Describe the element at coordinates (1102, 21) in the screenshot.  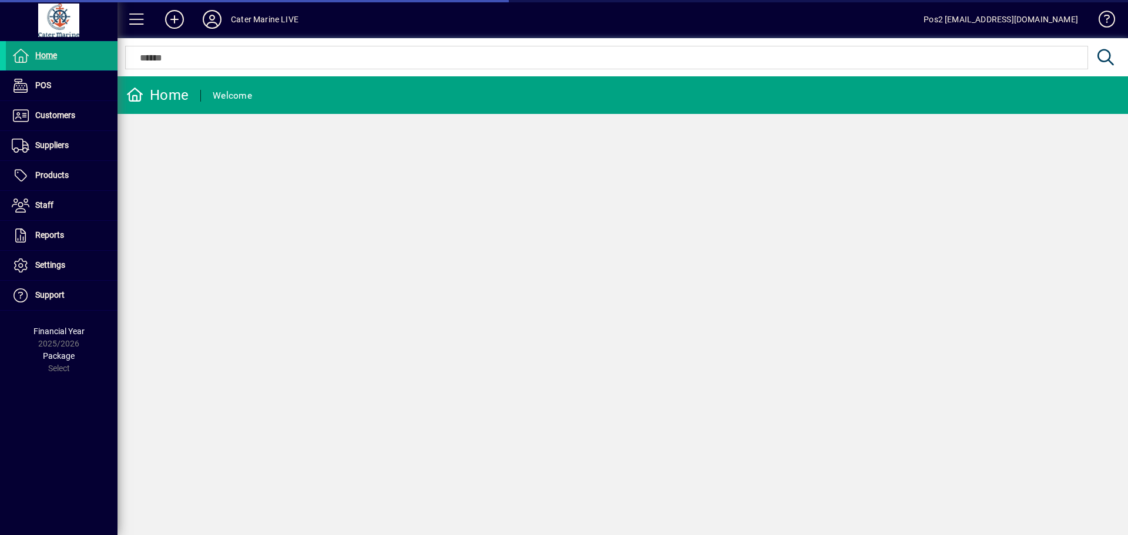
I see `a: Knowledge Base` at that location.